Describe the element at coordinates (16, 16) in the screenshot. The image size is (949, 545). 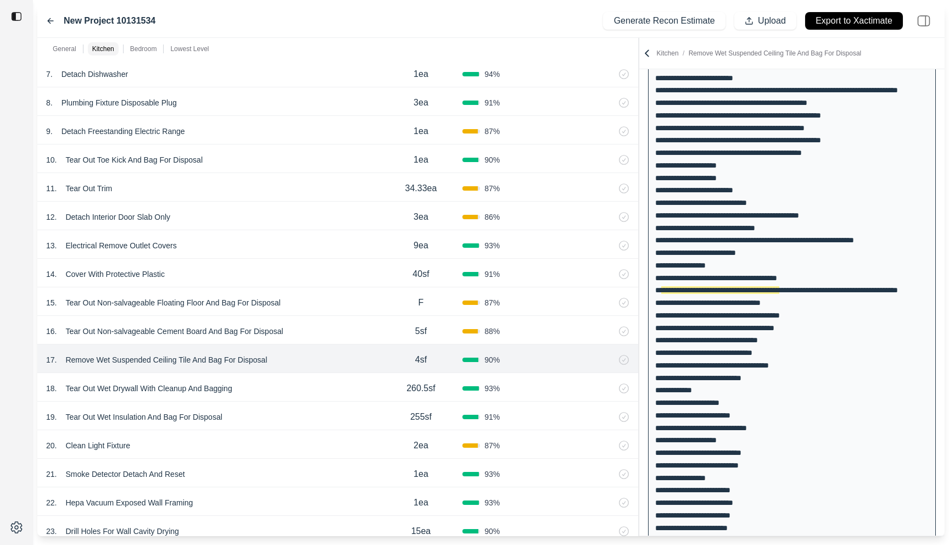
I see `img: toggle sidebar` at that location.